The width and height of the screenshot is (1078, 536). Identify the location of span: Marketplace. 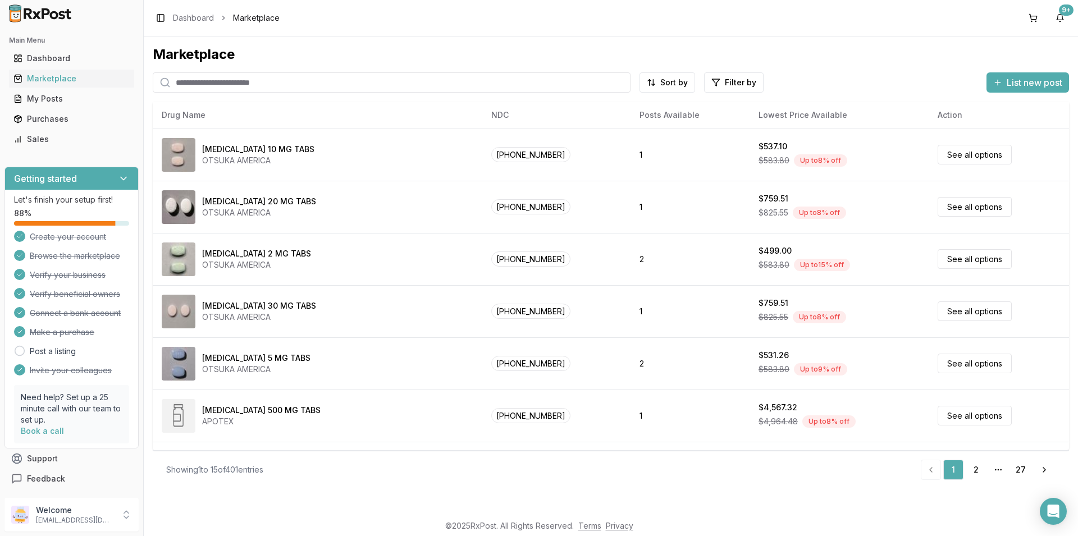
(256, 18).